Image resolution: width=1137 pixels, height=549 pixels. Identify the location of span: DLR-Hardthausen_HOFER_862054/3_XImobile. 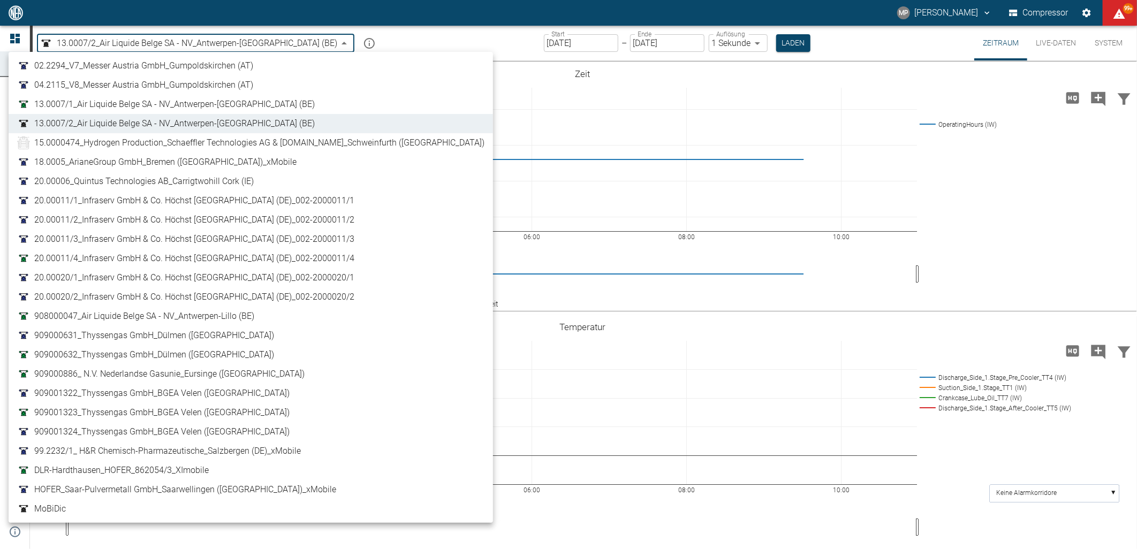
(122, 471).